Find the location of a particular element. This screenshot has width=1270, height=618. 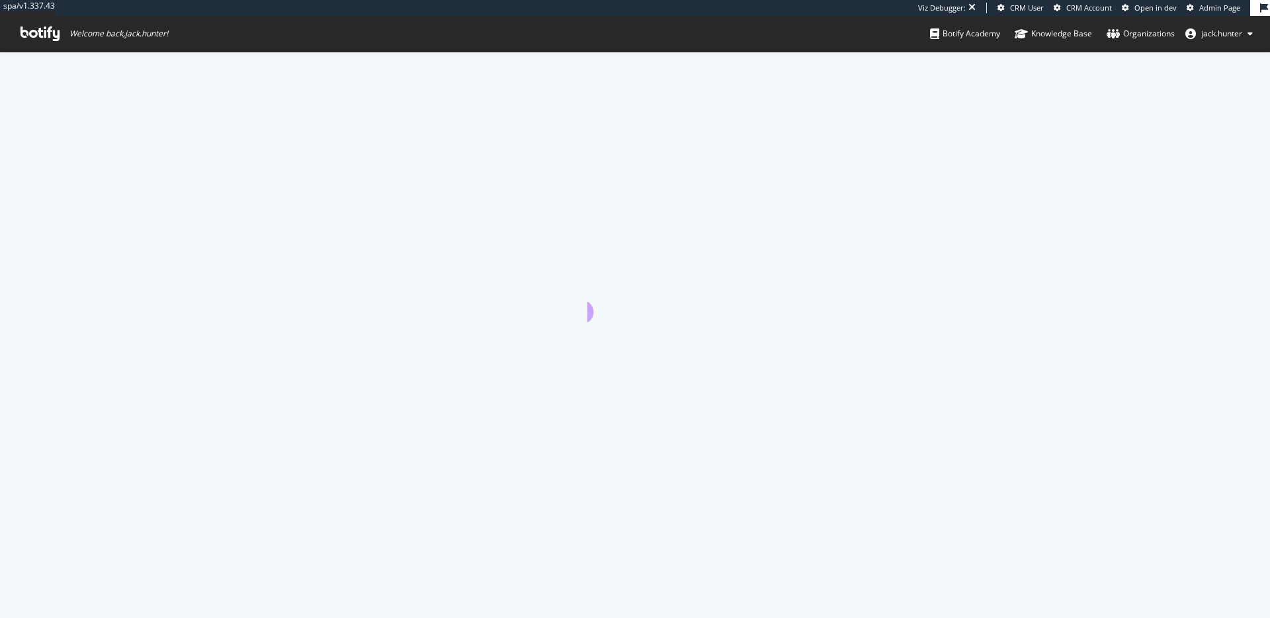

a: Organizations is located at coordinates (1141, 34).